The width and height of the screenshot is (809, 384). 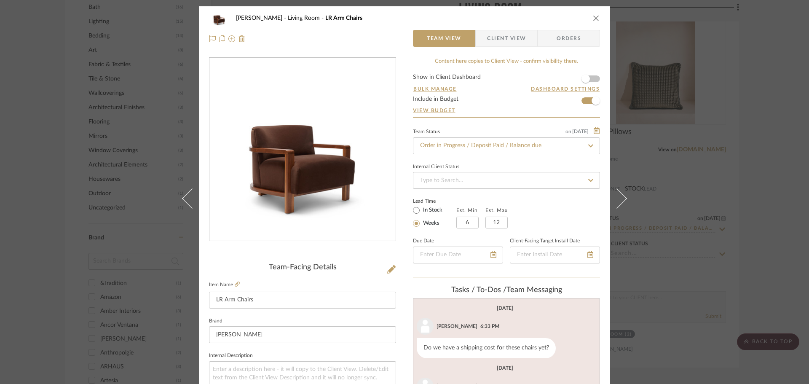 I want to click on input: Enter Install Date, so click(x=555, y=255).